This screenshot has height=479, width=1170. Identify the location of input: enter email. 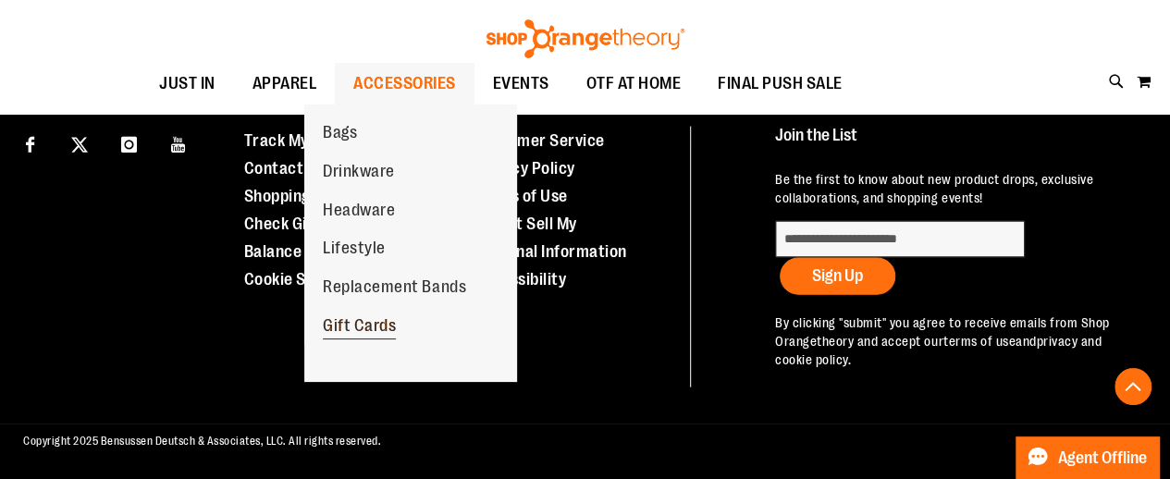
(900, 239).